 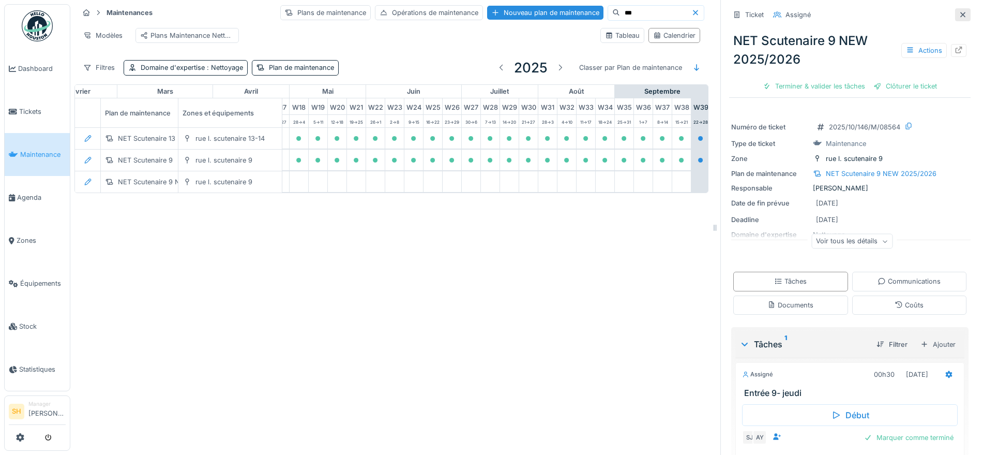 What do you see at coordinates (605, 106) in the screenshot?
I see `div: W 34` at bounding box center [605, 106].